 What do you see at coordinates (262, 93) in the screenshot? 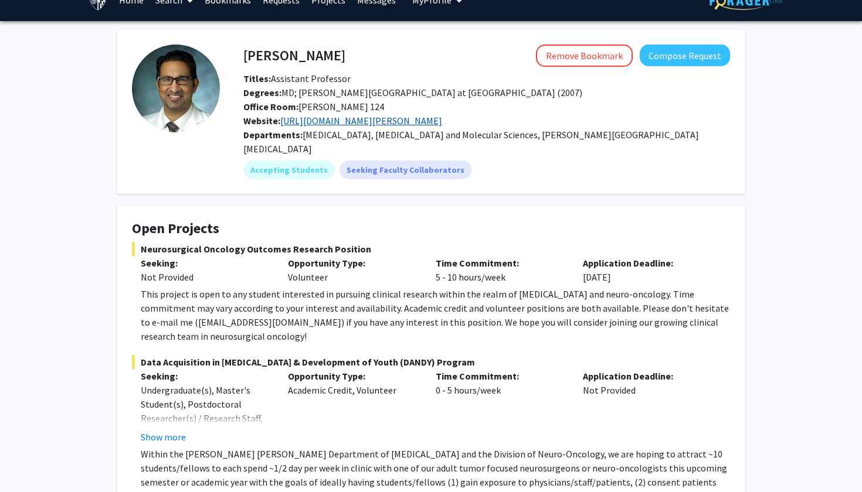
I see `b: Degrees:` at bounding box center [262, 93].